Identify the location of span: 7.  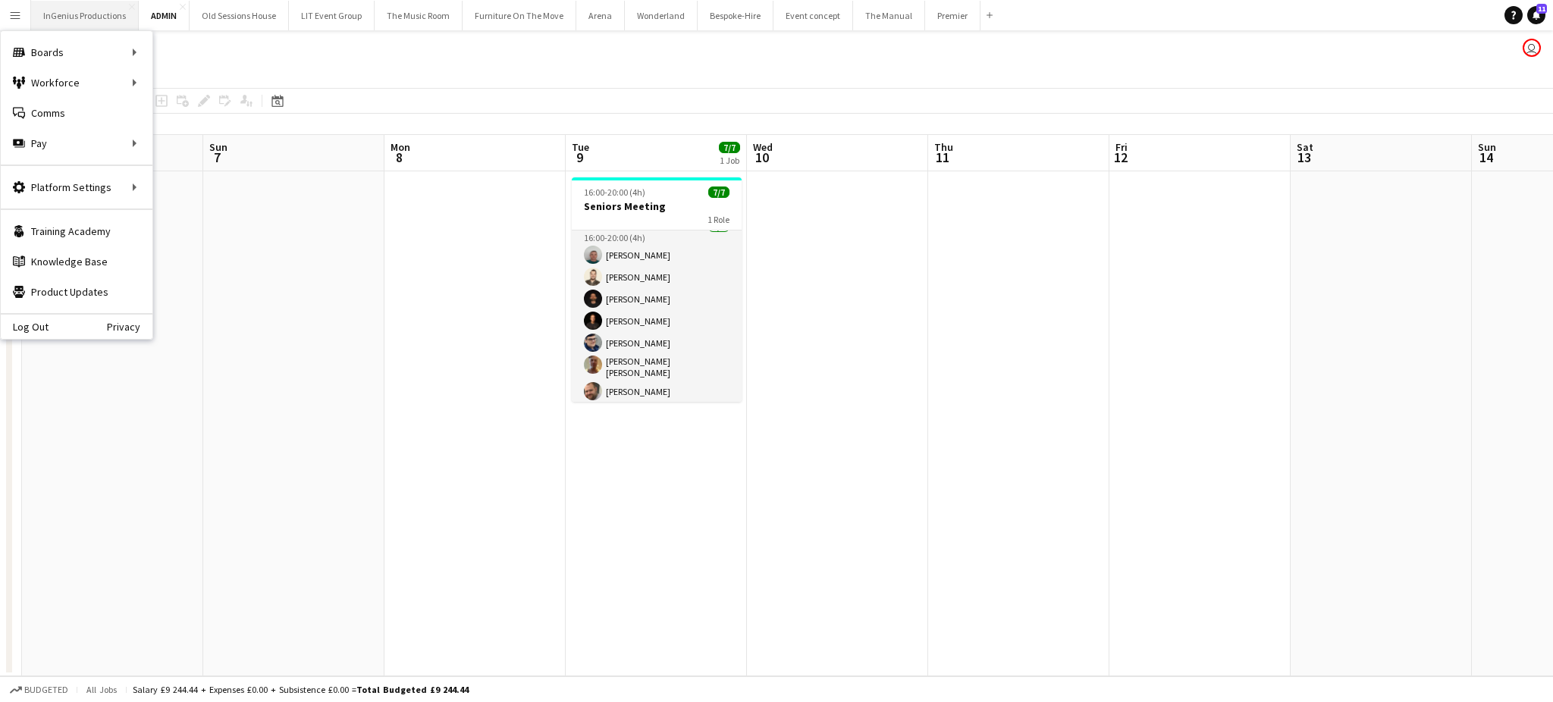
(217, 157).